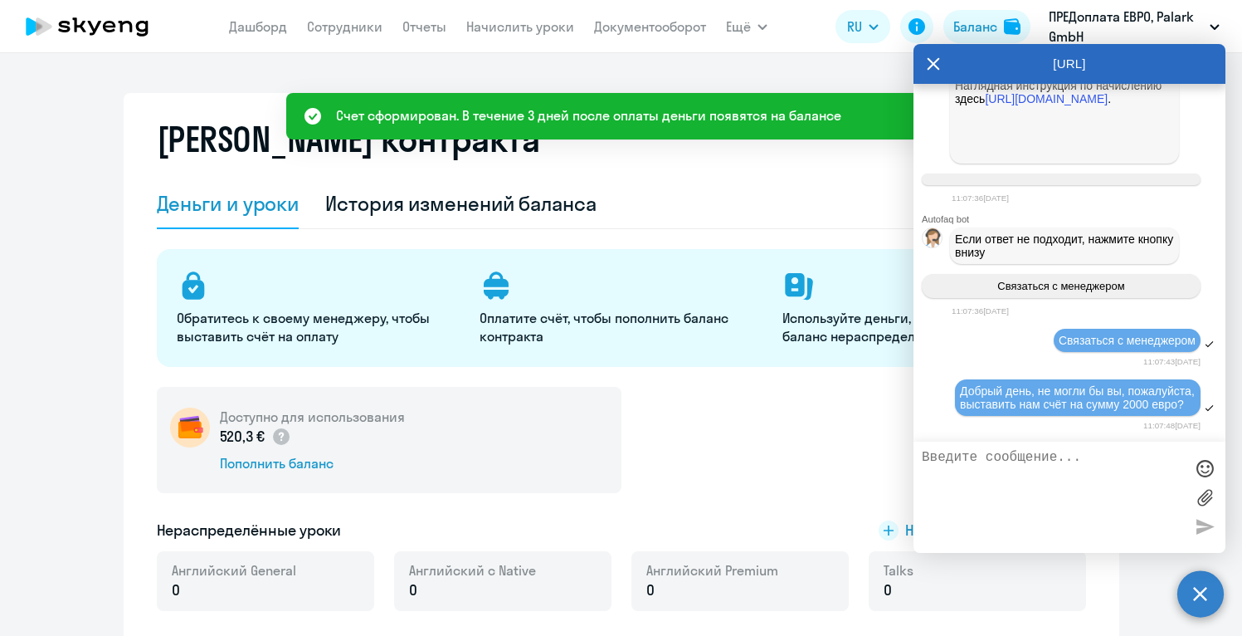  What do you see at coordinates (258, 27) in the screenshot?
I see `a: Дашборд` at bounding box center [258, 27].